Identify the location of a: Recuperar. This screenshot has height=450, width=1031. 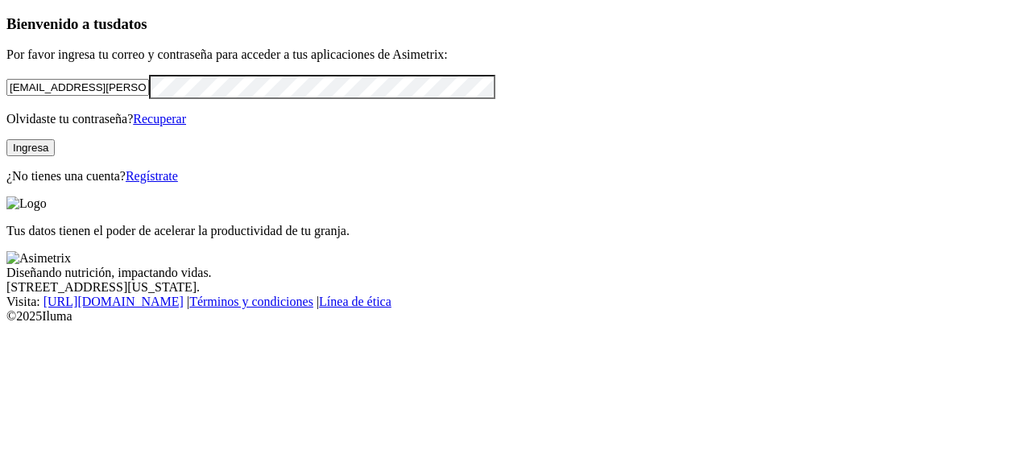
(160, 118).